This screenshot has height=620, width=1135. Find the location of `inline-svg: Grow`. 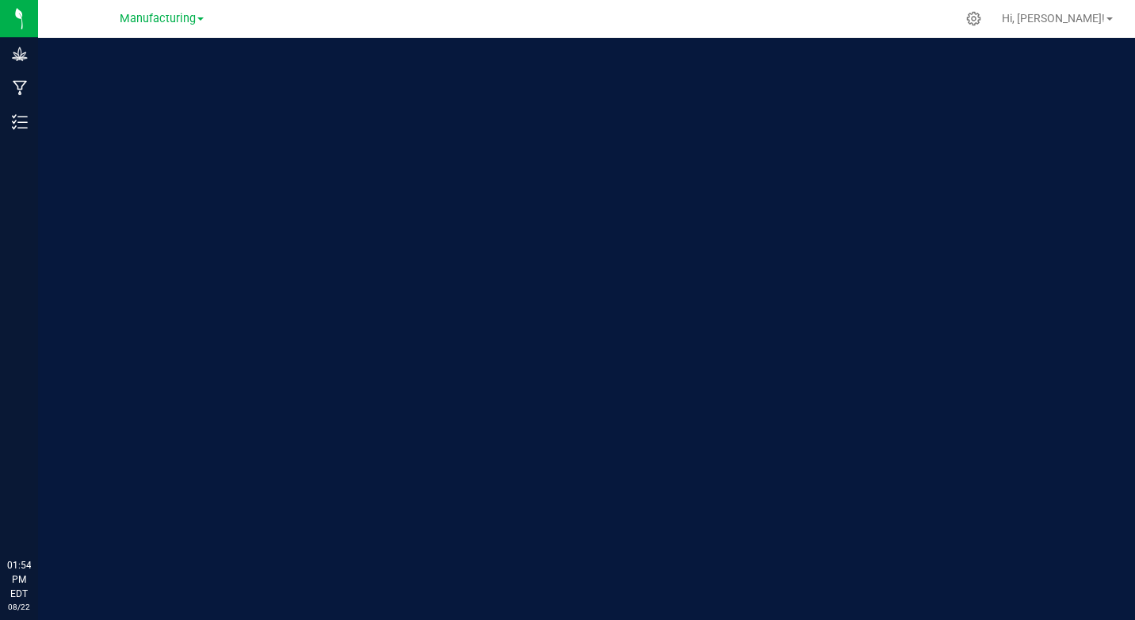

inline-svg: Grow is located at coordinates (20, 54).